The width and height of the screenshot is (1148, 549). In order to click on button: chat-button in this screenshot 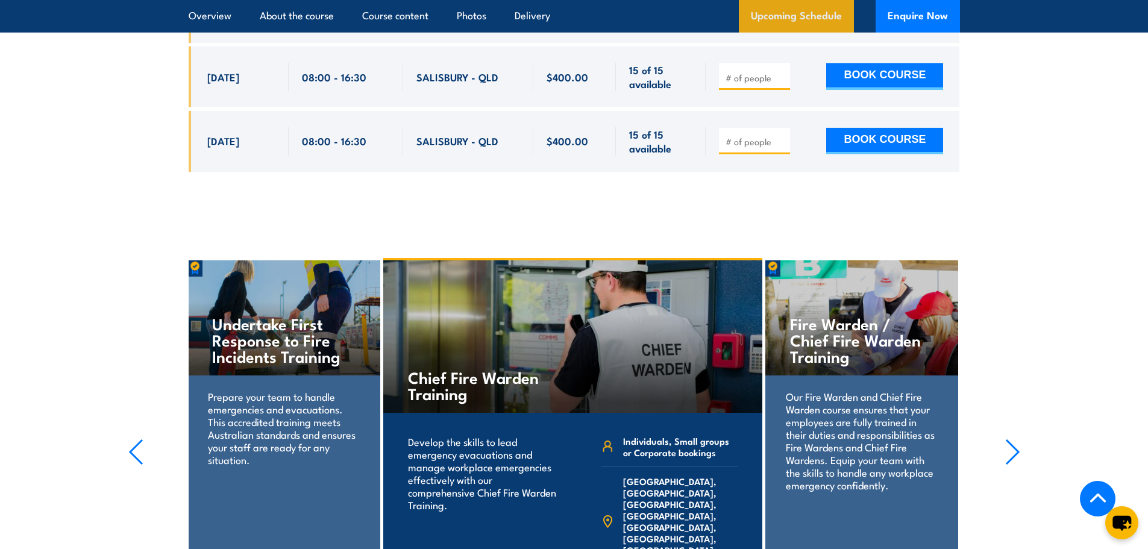, I will do `click(1122, 523)`.